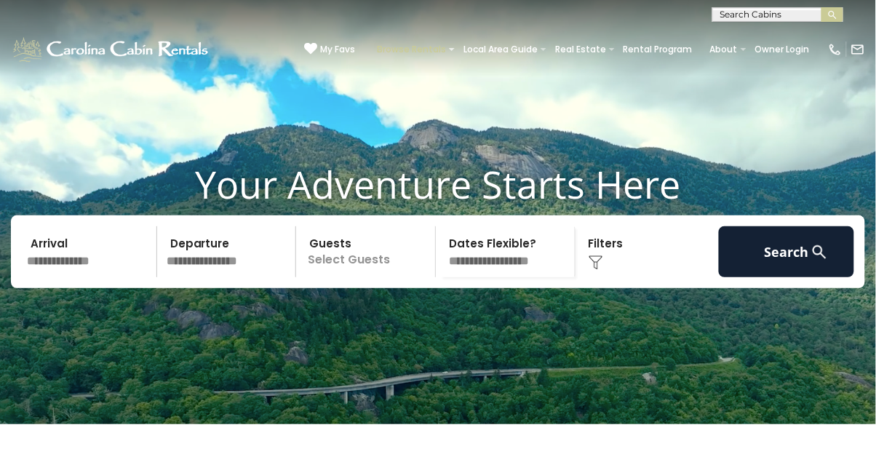  Describe the element at coordinates (111, 49) in the screenshot. I see `img: White-1-1-2.png` at that location.